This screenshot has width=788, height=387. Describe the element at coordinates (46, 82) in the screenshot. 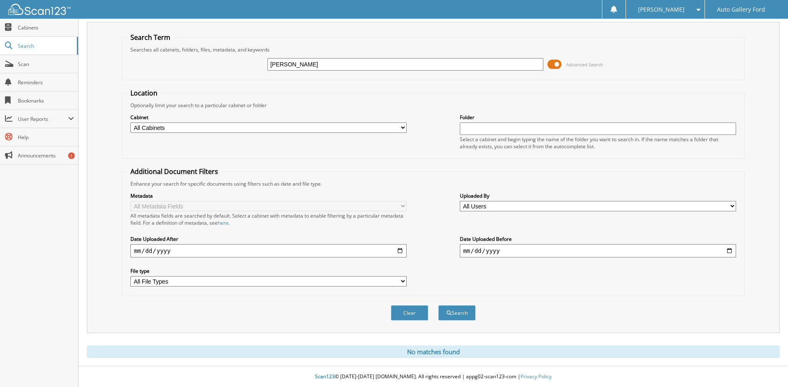

I see `span: Reminders` at that location.